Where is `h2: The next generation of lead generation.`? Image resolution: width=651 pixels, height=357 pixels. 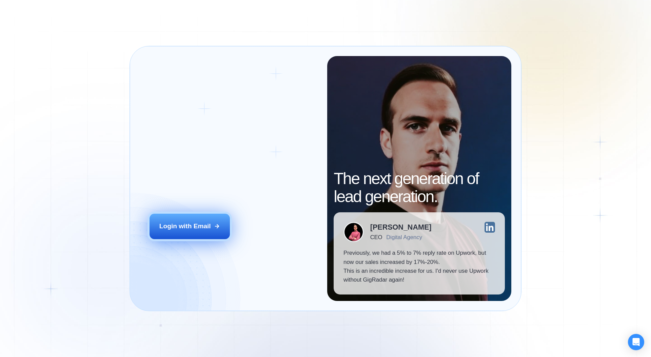 h2: The next generation of lead generation. is located at coordinates (419, 188).